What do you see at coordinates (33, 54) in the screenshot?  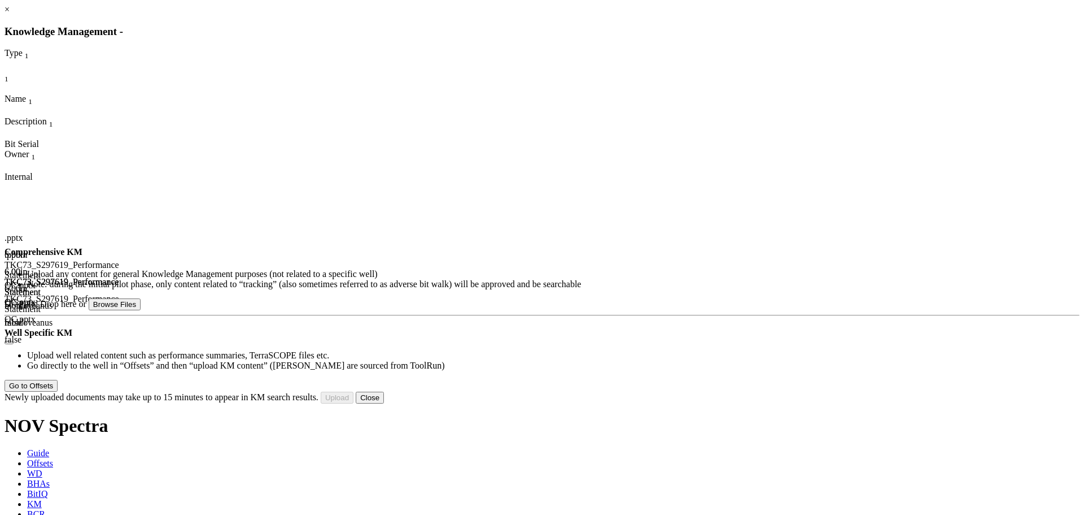 I see `div: Type Sort None` at bounding box center [33, 54].